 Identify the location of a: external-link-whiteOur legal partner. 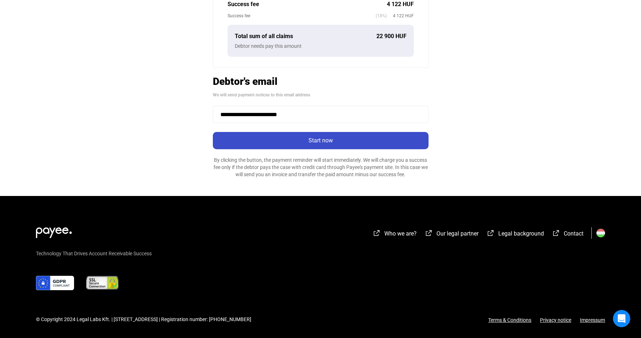
(452, 235).